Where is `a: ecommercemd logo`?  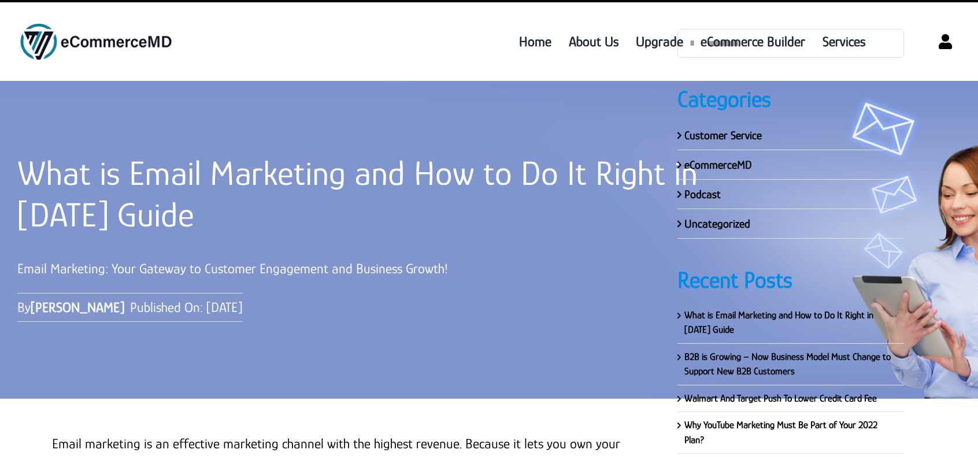
a: ecommercemd logo is located at coordinates (96, 28).